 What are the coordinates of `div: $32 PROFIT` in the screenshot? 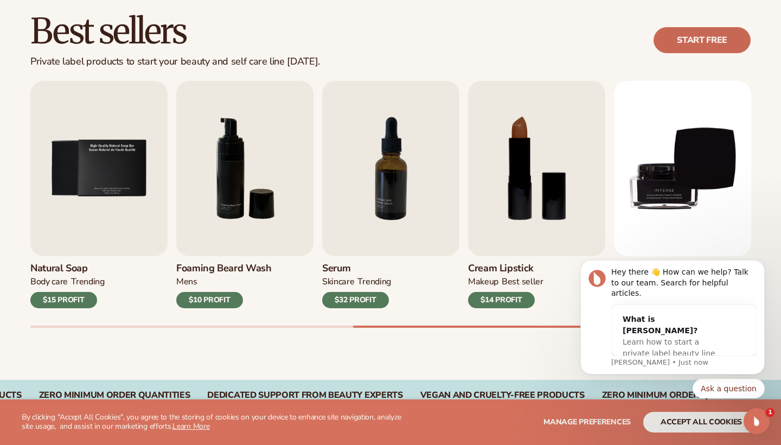 It's located at (355, 300).